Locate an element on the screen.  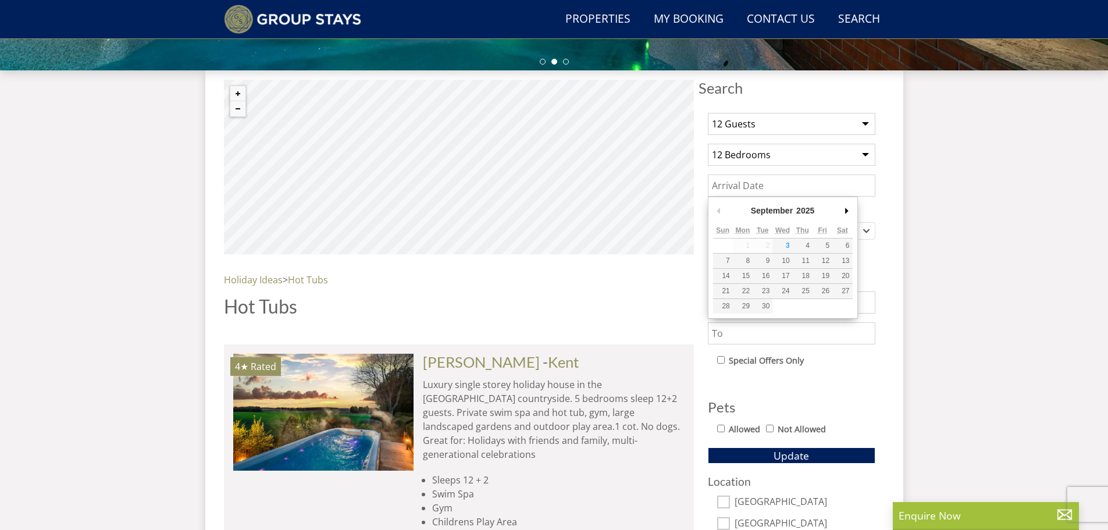
span: Update is located at coordinates (791, 455).